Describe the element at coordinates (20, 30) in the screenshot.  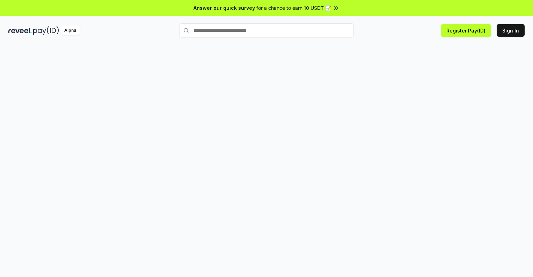
I see `img: reveel_dark` at that location.